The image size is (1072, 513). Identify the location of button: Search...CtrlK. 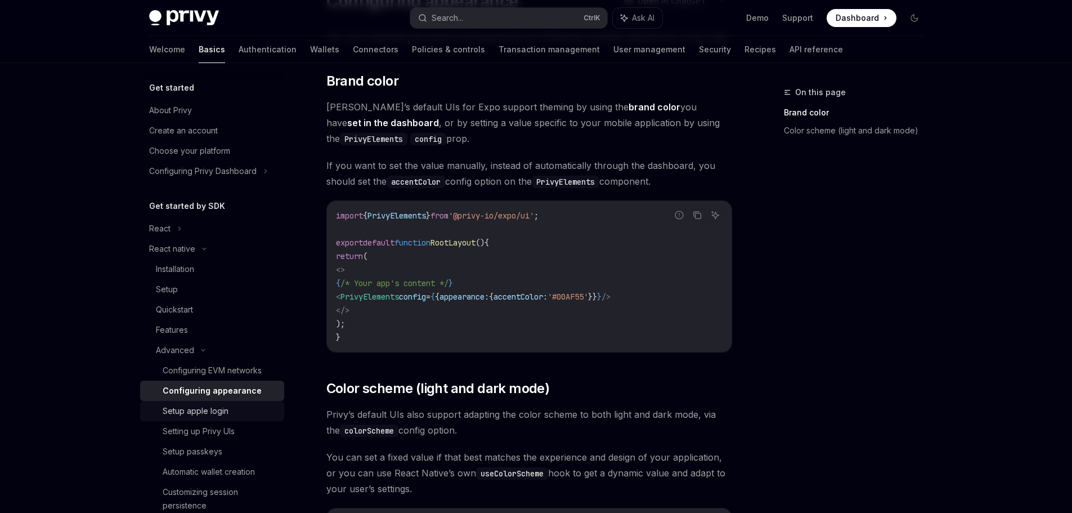
(509, 18).